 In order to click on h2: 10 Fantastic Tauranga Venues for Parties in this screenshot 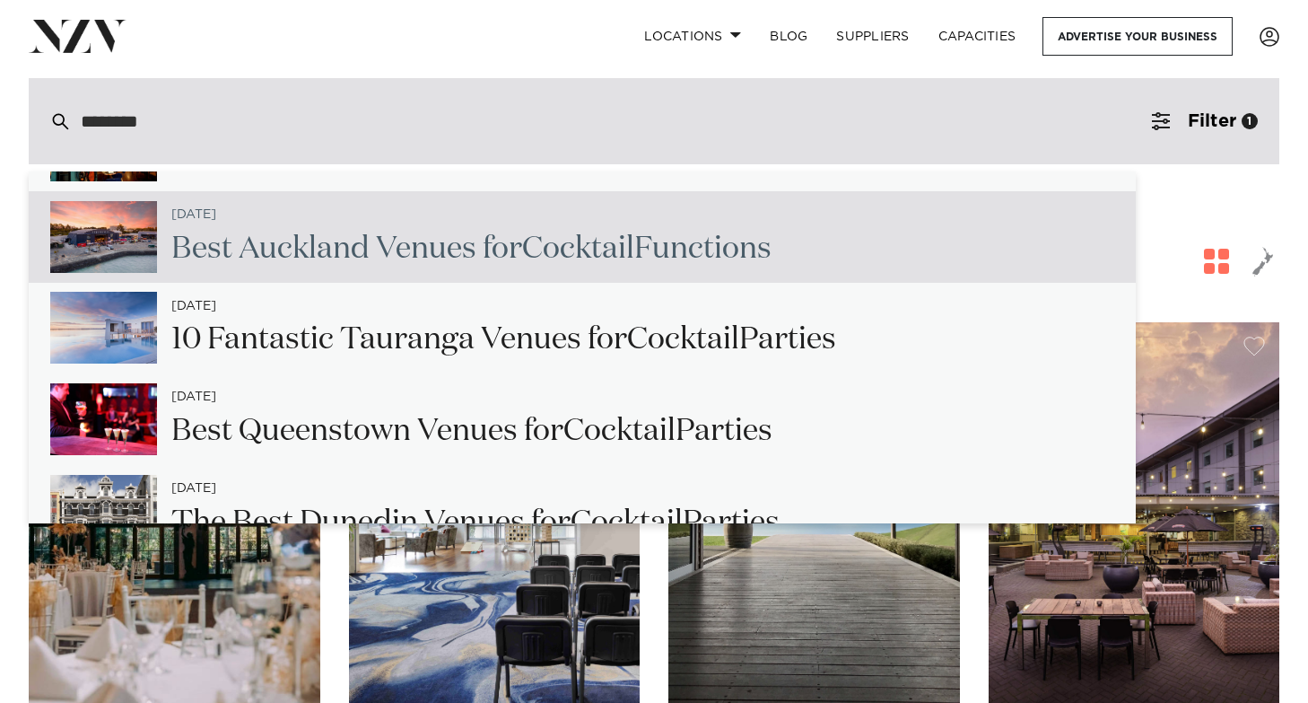, I will do `click(503, 339)`.